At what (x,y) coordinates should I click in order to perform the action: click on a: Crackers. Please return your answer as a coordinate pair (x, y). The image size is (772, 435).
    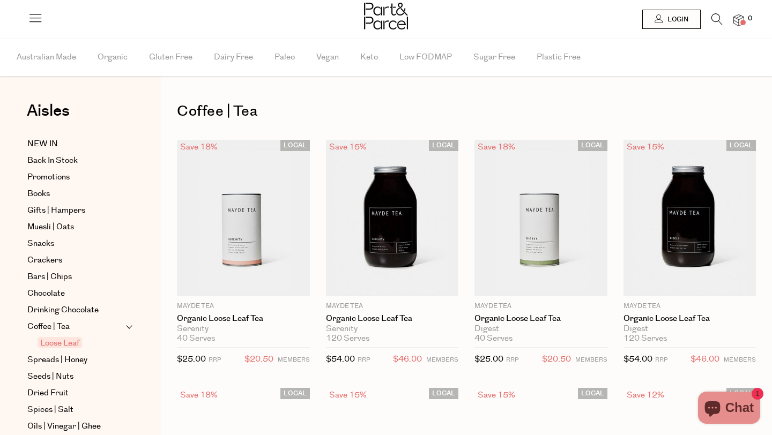
    Looking at the image, I should click on (76, 260).